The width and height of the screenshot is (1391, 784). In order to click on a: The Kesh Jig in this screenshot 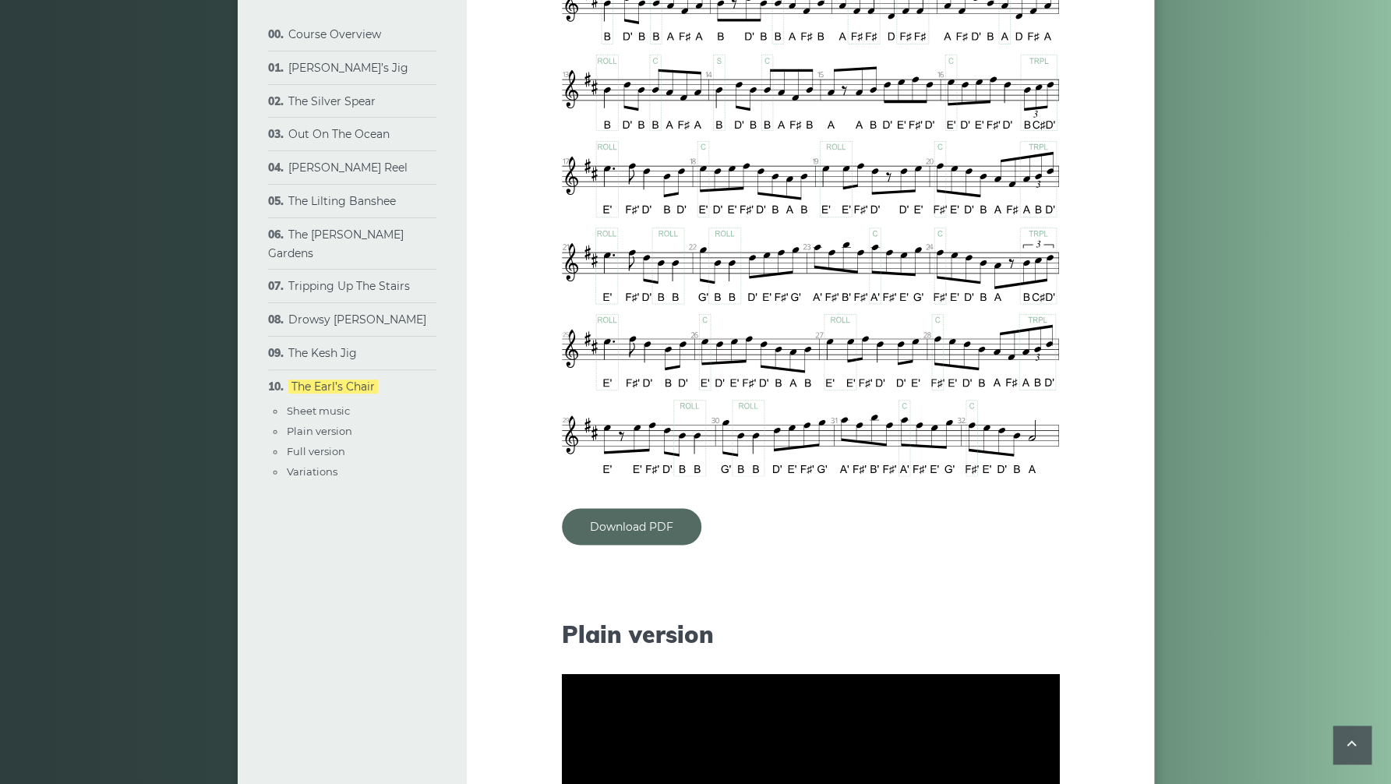, I will do `click(323, 353)`.